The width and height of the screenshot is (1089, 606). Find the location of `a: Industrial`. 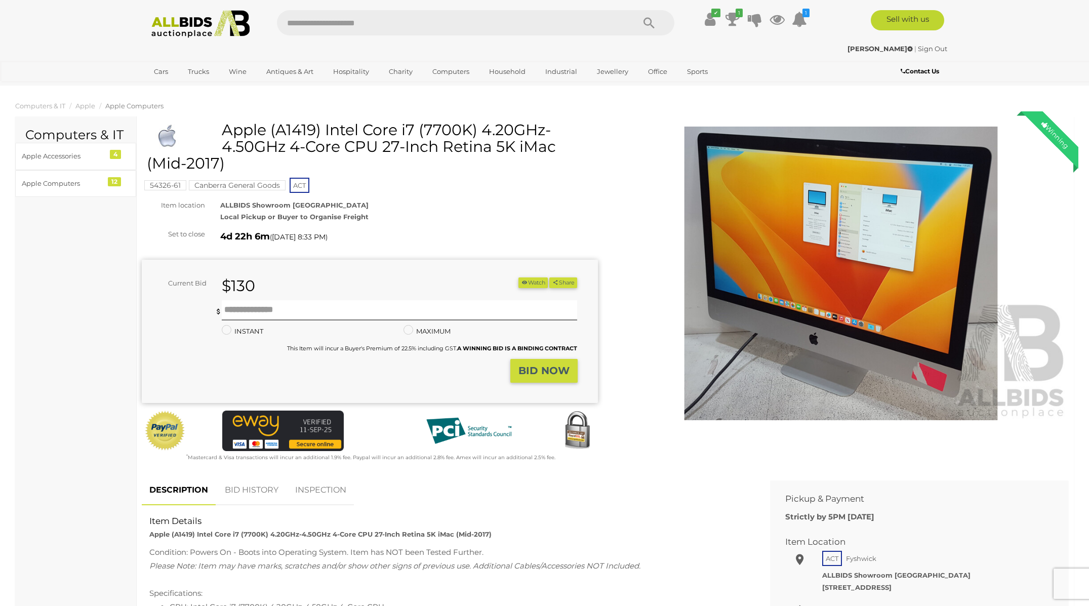

a: Industrial is located at coordinates (561, 71).